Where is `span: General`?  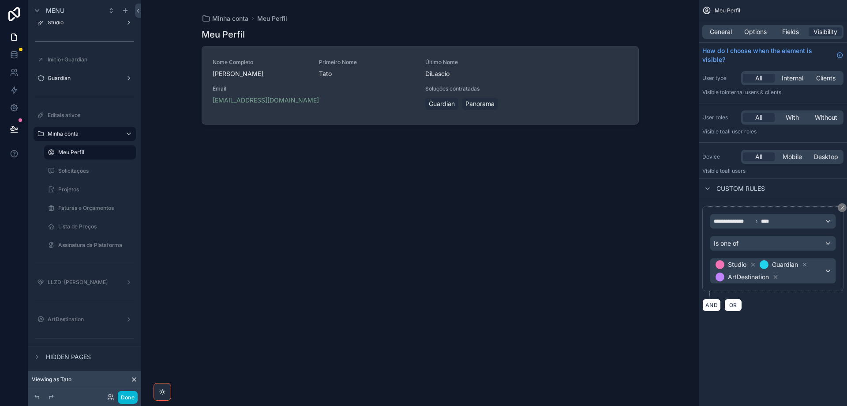 span: General is located at coordinates (721, 32).